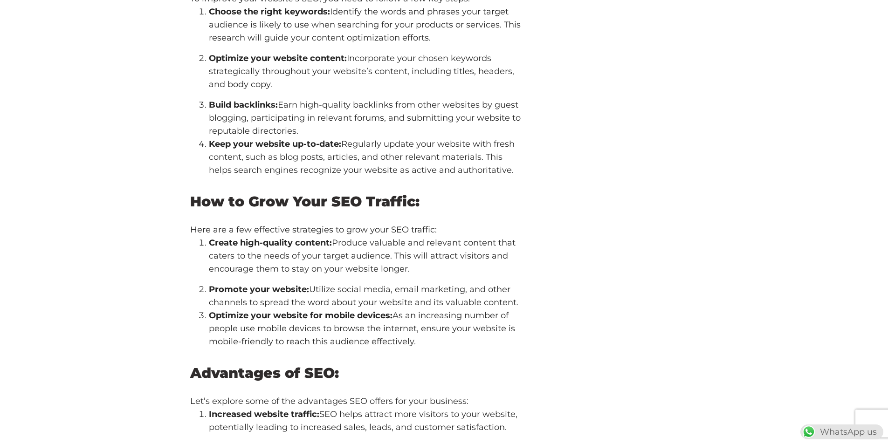 The image size is (888, 444). What do you see at coordinates (275, 144) in the screenshot?
I see `b: Keep your website up-to-date:` at bounding box center [275, 144].